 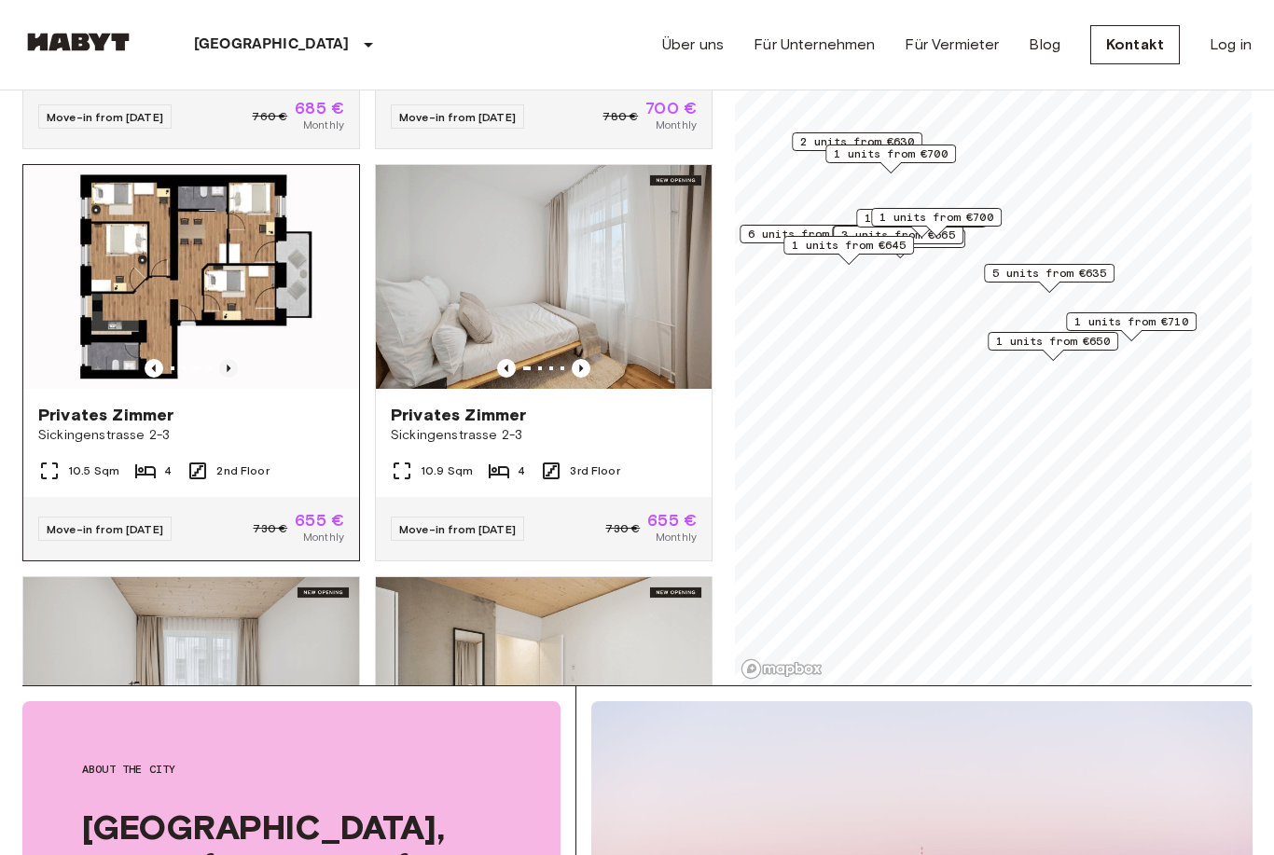 What do you see at coordinates (1230, 45) in the screenshot?
I see `a: Log in` at bounding box center [1230, 45].